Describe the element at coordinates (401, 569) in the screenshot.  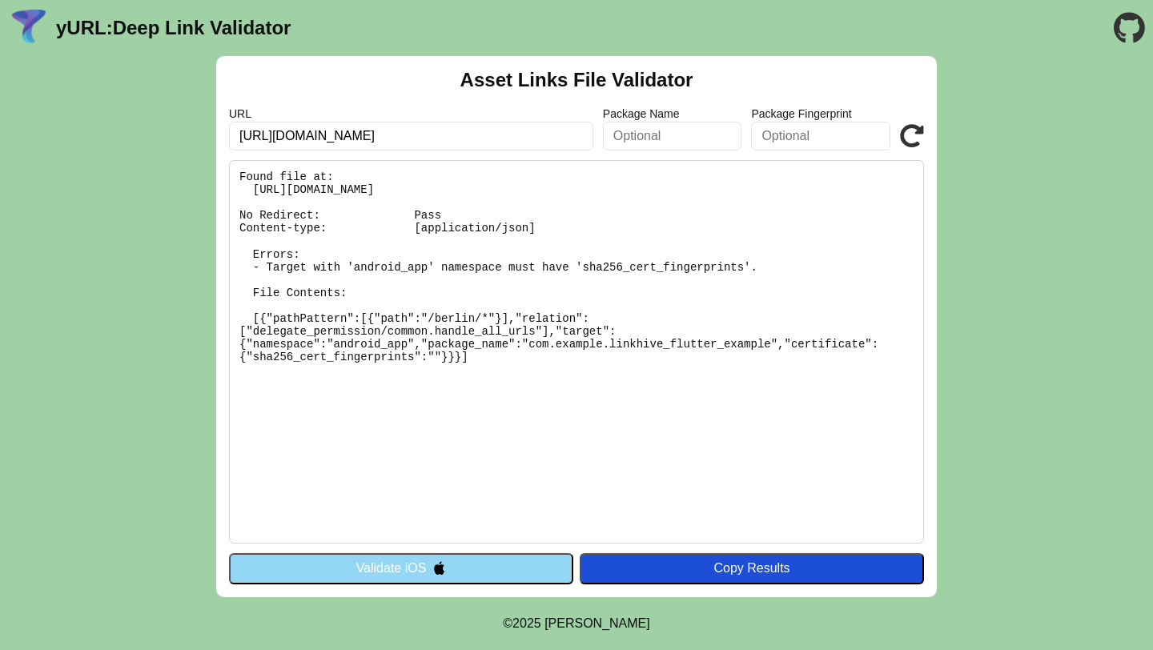
I see `button: Validate iOS` at that location.